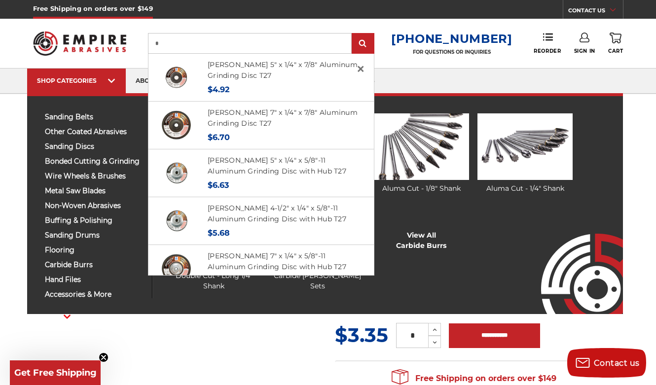 This screenshot has height=385, width=656. Describe the element at coordinates (95, 146) in the screenshot. I see `span: sanding discs` at that location.